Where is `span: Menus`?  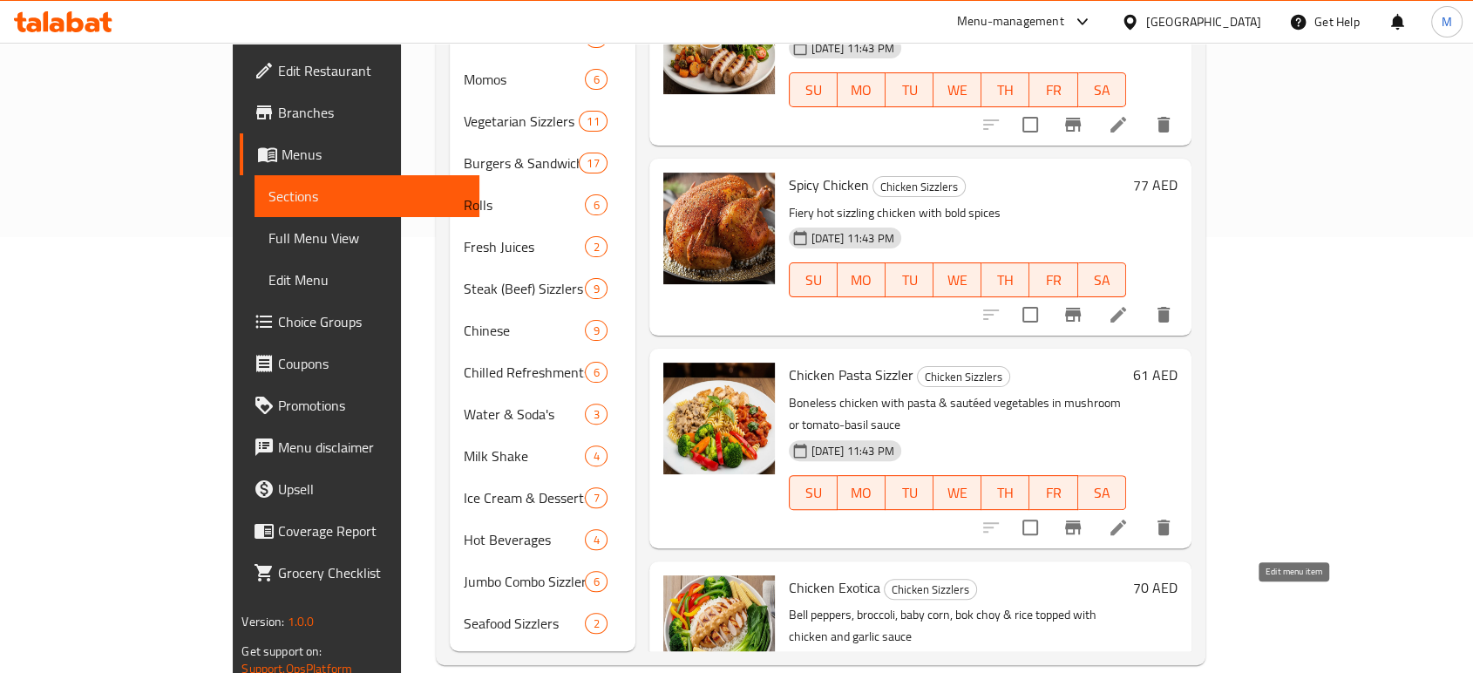
span: Menus is located at coordinates (373, 154).